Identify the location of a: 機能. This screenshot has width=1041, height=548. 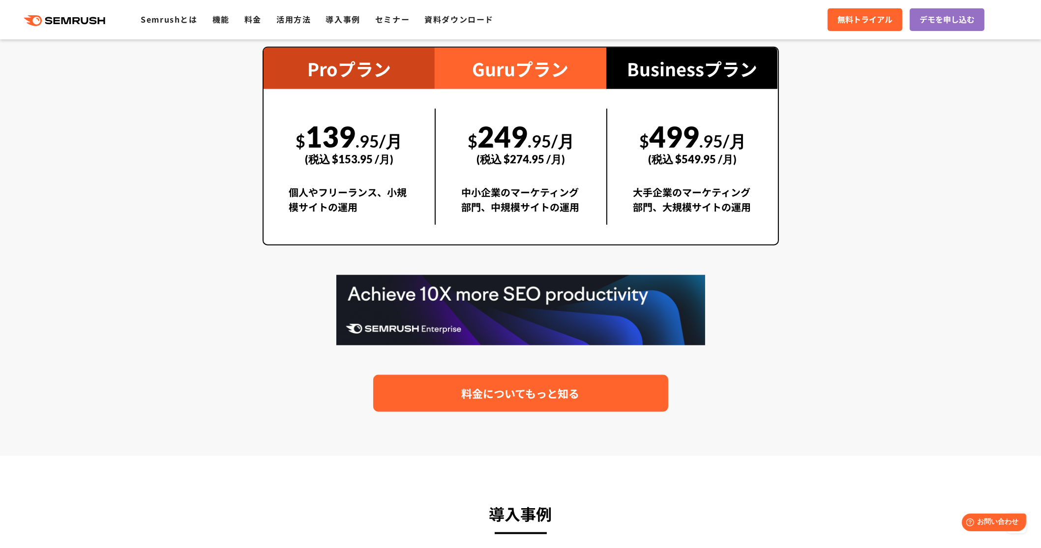
(221, 19).